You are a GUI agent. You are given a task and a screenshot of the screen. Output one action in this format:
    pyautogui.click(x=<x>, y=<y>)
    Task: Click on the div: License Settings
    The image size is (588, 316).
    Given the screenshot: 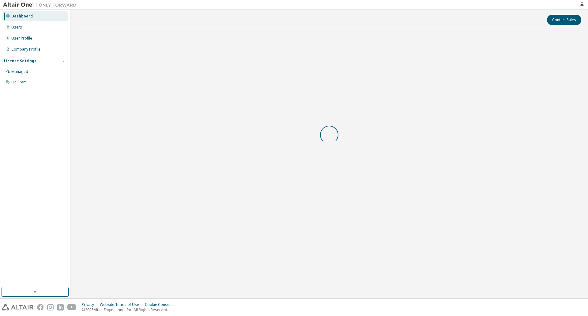 What is the action you would take?
    pyautogui.click(x=20, y=61)
    